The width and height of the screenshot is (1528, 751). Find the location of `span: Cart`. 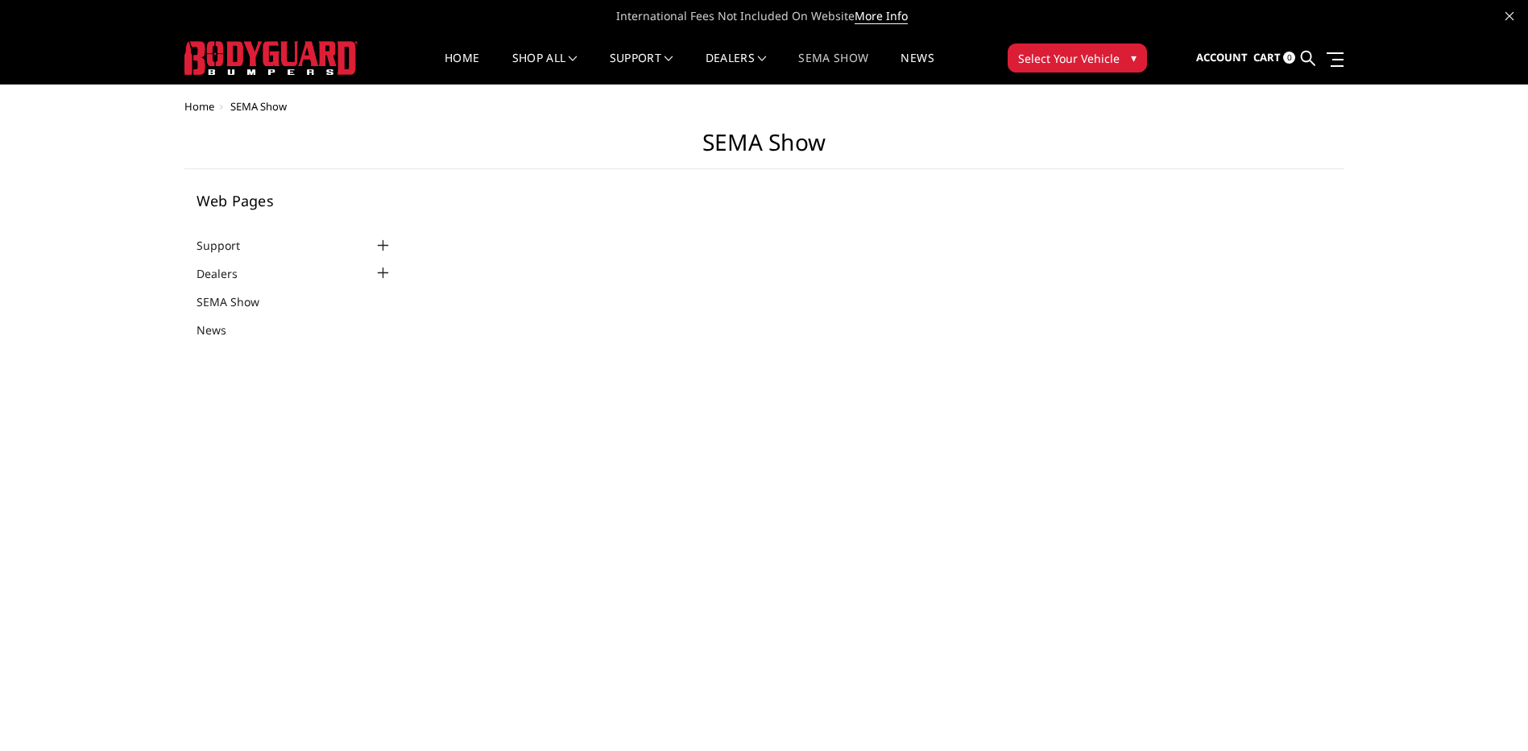

span: Cart is located at coordinates (1267, 57).